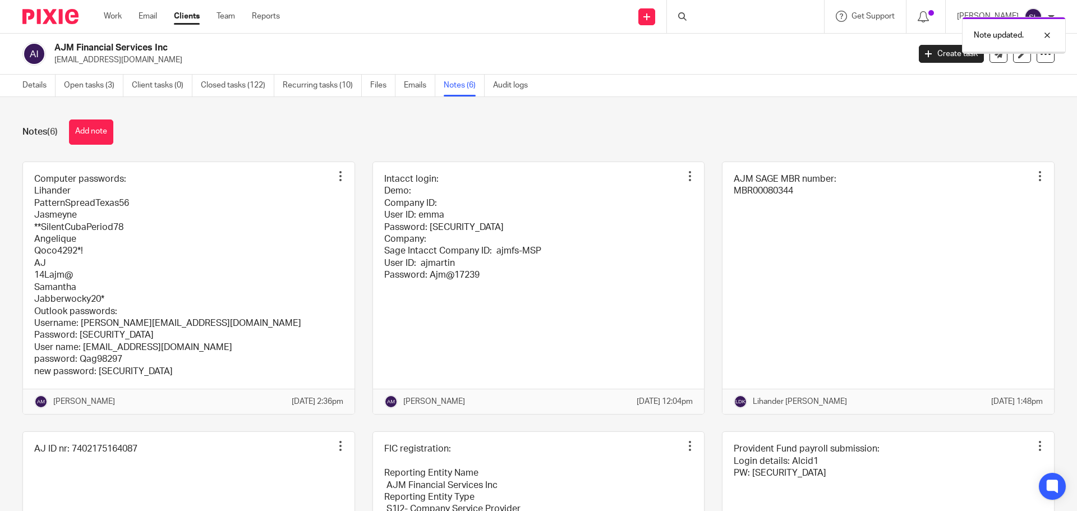  What do you see at coordinates (113, 16) in the screenshot?
I see `a: Work` at bounding box center [113, 16].